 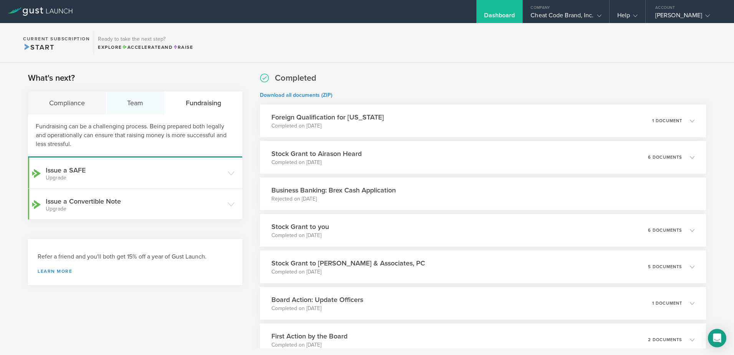 I want to click on p: 2 documents, so click(x=665, y=340).